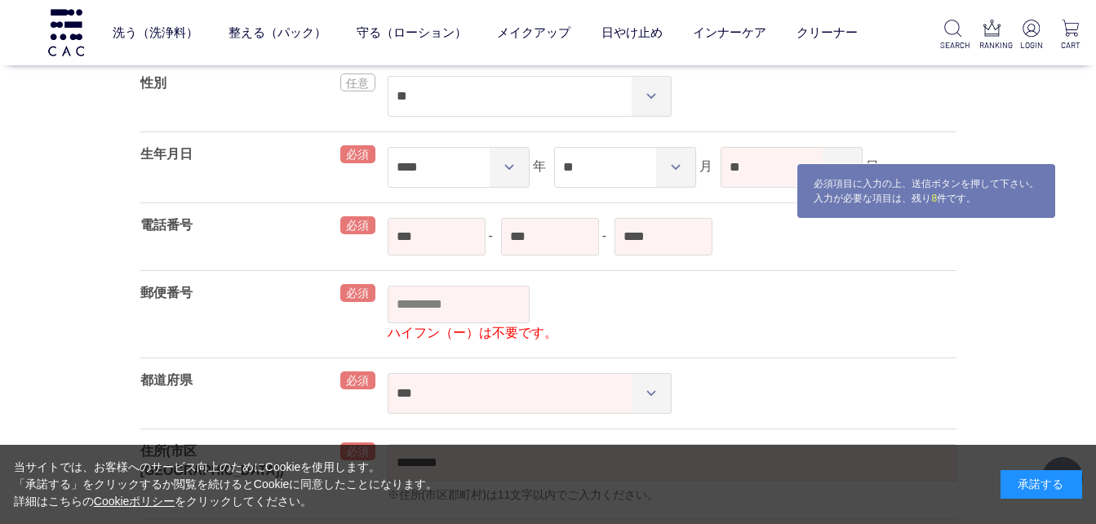 The width and height of the screenshot is (1096, 524). What do you see at coordinates (534, 32) in the screenshot?
I see `a: メイクアップ` at bounding box center [534, 32].